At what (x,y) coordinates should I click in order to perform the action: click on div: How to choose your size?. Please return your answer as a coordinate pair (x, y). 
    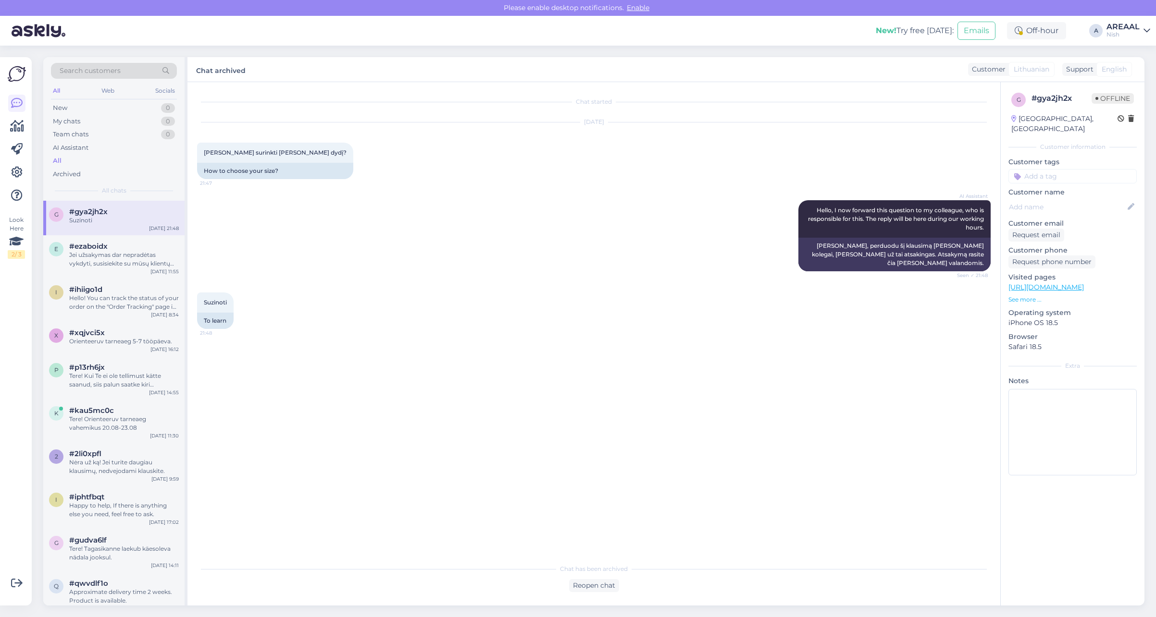
    Looking at the image, I should click on (275, 171).